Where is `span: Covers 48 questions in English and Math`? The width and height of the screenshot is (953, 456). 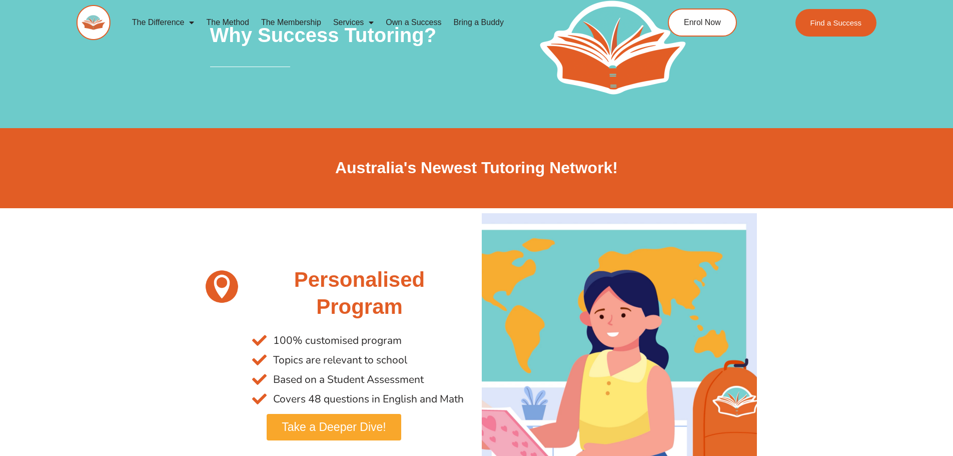 span: Covers 48 questions in English and Math is located at coordinates (367, 399).